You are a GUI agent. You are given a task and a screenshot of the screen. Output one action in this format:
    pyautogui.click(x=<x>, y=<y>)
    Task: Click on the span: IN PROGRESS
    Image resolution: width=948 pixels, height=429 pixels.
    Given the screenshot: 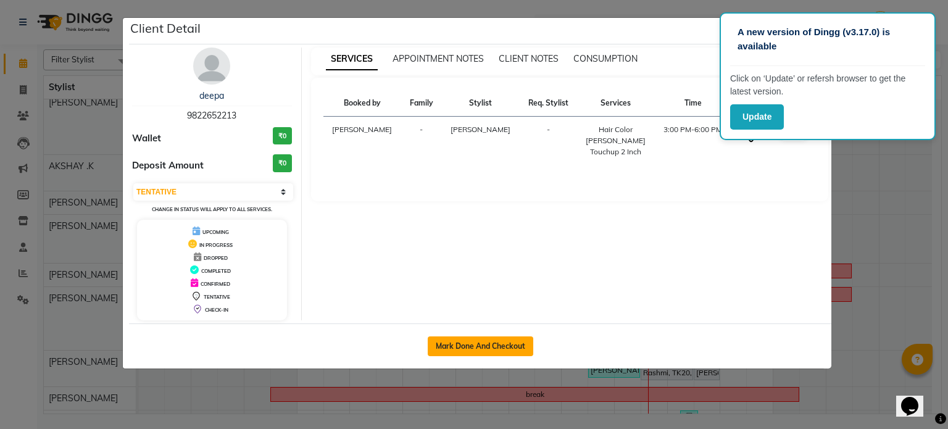 What is the action you would take?
    pyautogui.click(x=216, y=245)
    